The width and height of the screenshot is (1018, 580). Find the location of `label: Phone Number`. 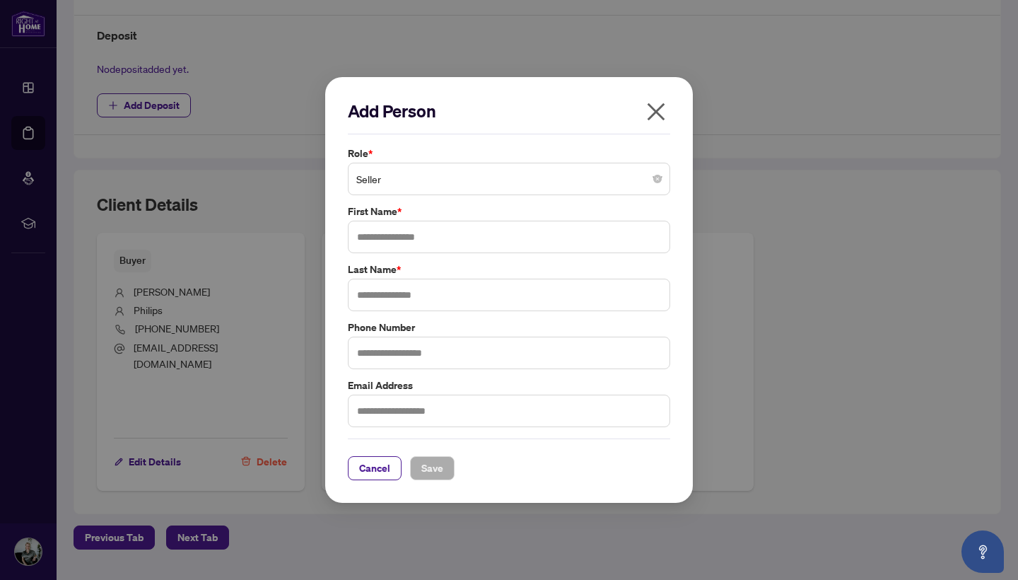

label: Phone Number is located at coordinates (509, 327).